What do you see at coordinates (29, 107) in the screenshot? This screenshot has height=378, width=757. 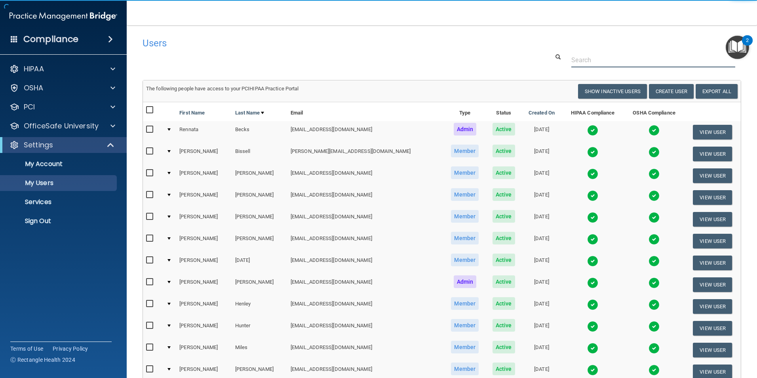 I see `p: PCI` at bounding box center [29, 107].